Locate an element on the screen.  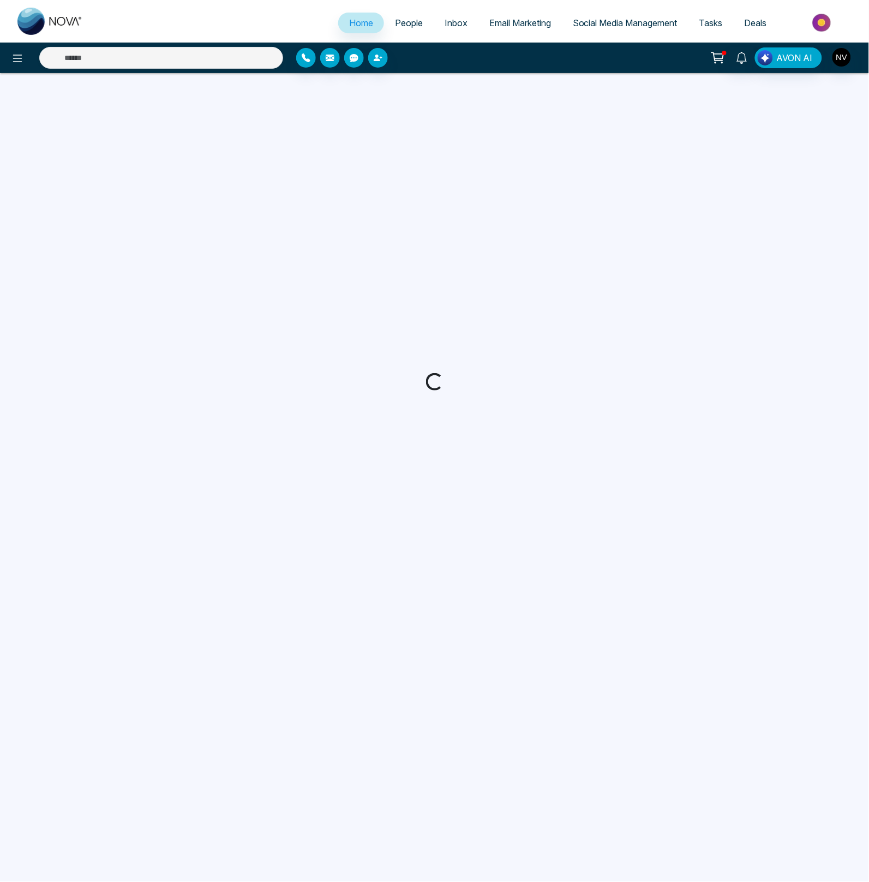
img: User Avatar is located at coordinates (842, 57).